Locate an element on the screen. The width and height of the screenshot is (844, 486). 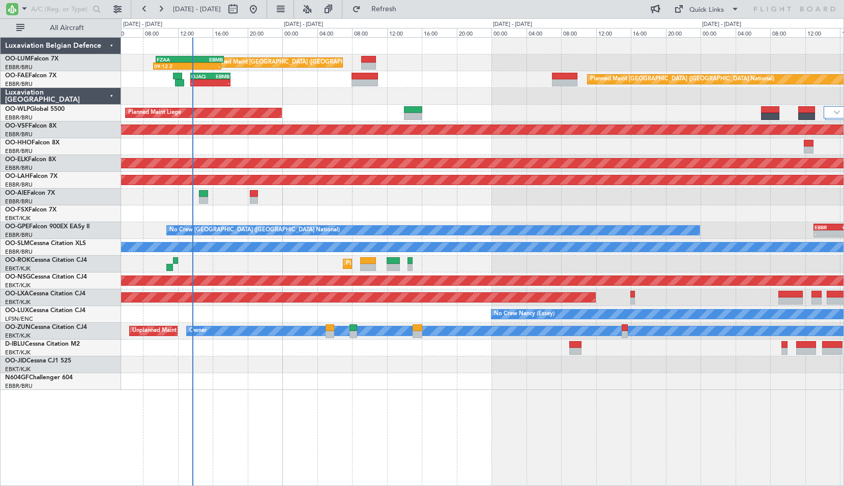
span: OO-SLM is located at coordinates (17, 244).